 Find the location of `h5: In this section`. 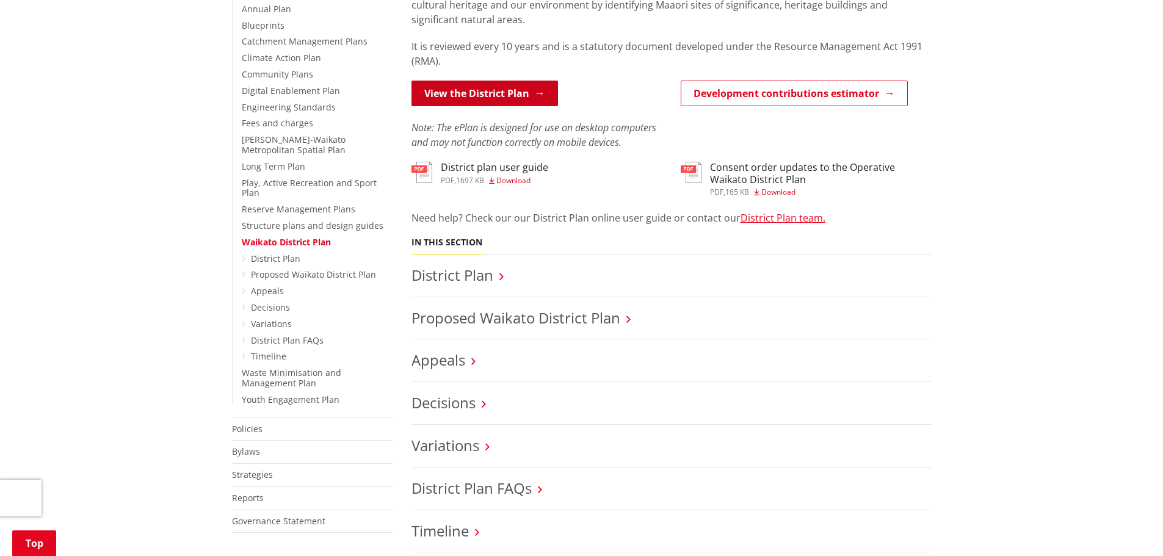

h5: In this section is located at coordinates (447, 242).